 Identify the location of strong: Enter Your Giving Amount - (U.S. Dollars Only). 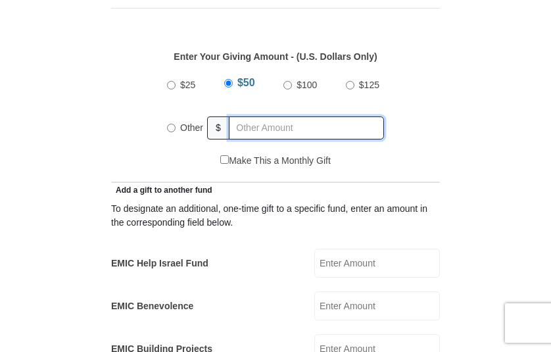
(275, 57).